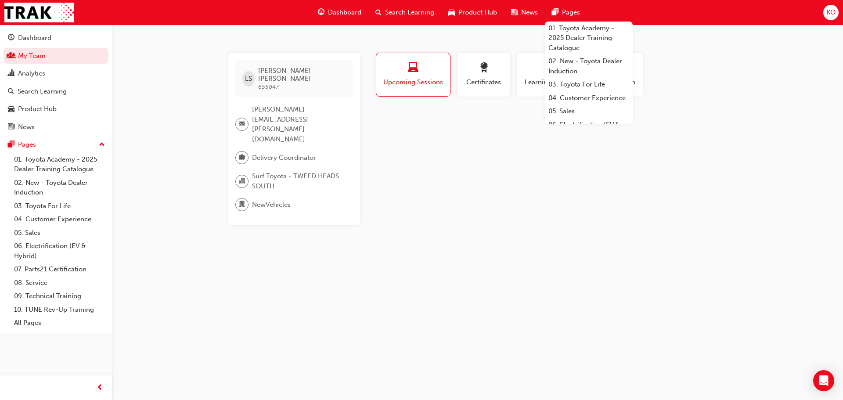 The image size is (843, 400). I want to click on a: search-iconSearch Learning, so click(405, 12).